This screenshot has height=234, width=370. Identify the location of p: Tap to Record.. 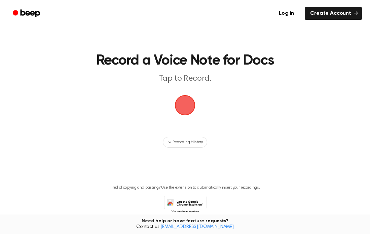
(185, 79).